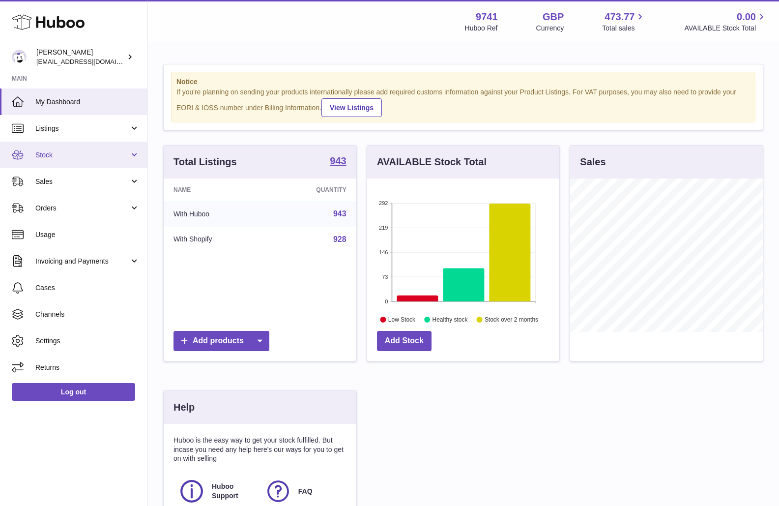  I want to click on h3: AVAILABLE Stock Total, so click(432, 162).